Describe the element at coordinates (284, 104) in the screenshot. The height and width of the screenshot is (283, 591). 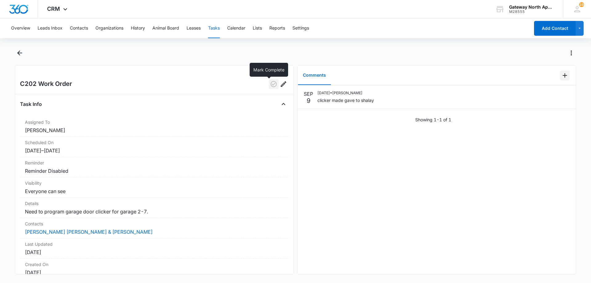
I see `button: Close` at that location.